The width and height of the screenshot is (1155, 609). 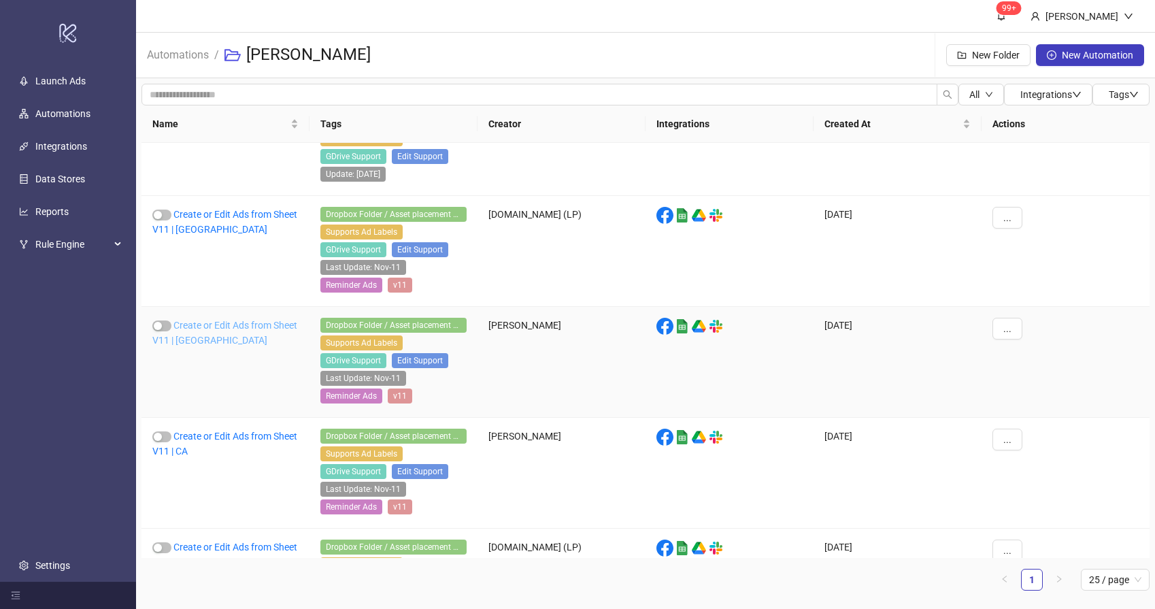 I want to click on a: Launch Ads, so click(x=61, y=81).